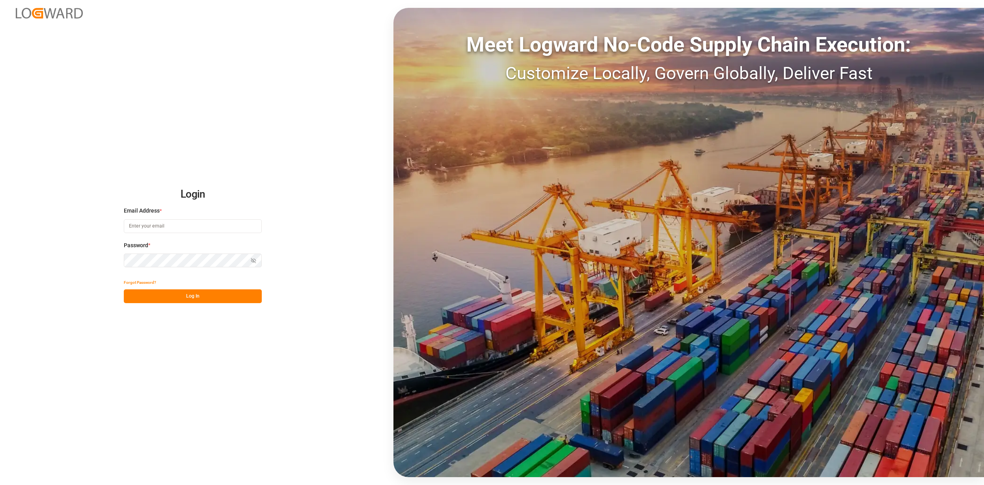 The height and width of the screenshot is (485, 984). Describe the element at coordinates (688, 73) in the screenshot. I see `div: Customize Locally, Govern Globally, Deliver Fast` at that location.